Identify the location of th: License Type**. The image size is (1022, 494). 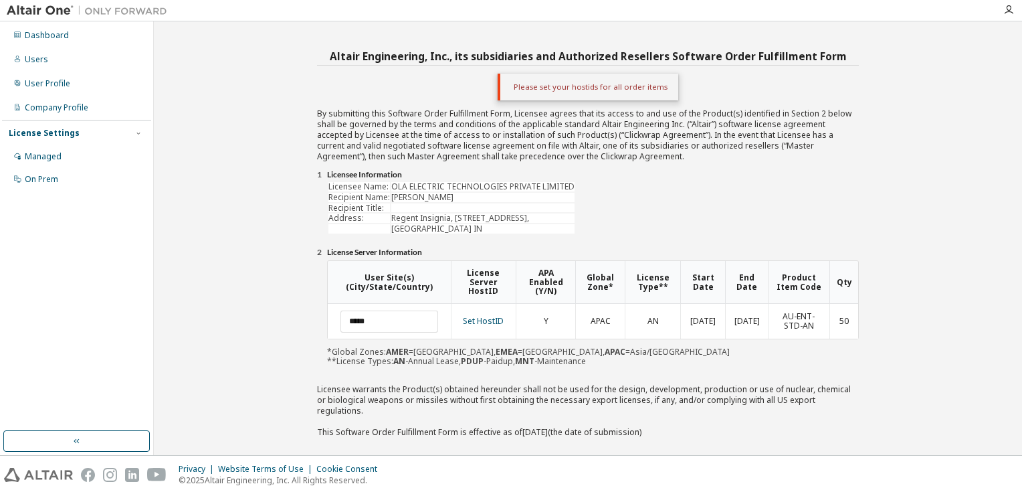
(653, 282).